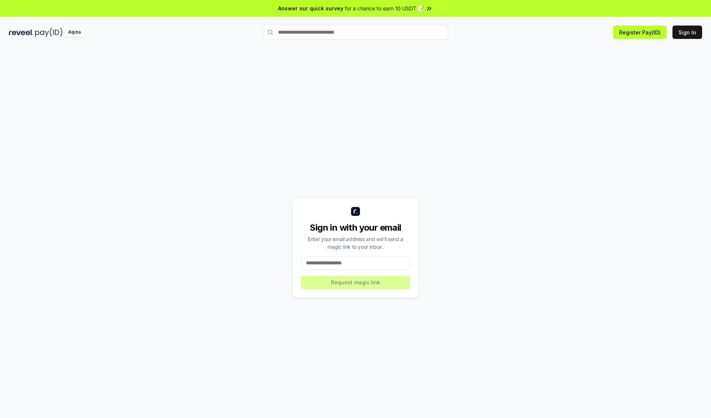  Describe the element at coordinates (356, 243) in the screenshot. I see `div: Enter your email address and we’ll send a magic link to your inbox.` at that location.